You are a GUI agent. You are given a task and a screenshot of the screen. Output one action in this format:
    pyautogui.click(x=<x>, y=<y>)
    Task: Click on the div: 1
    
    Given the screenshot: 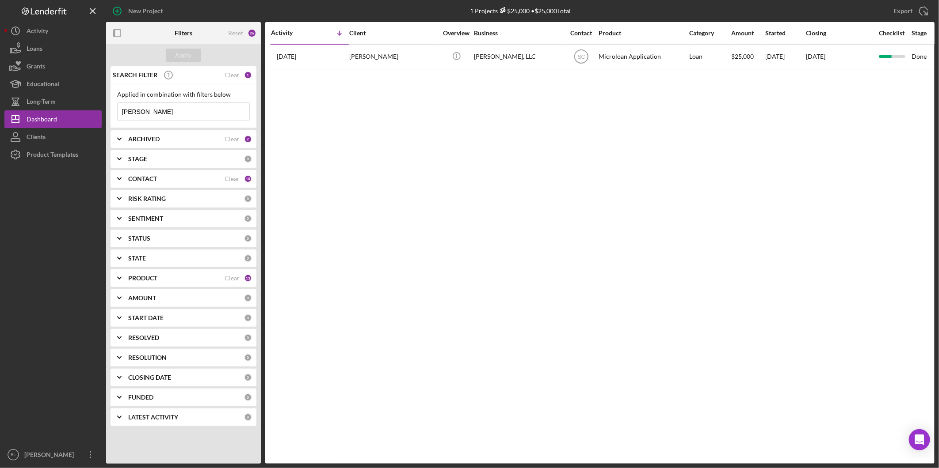 What is the action you would take?
    pyautogui.click(x=248, y=75)
    